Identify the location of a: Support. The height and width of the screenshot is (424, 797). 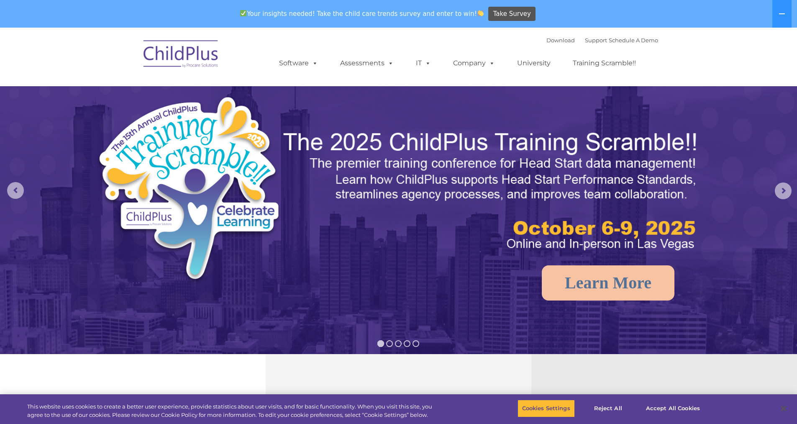
(596, 40).